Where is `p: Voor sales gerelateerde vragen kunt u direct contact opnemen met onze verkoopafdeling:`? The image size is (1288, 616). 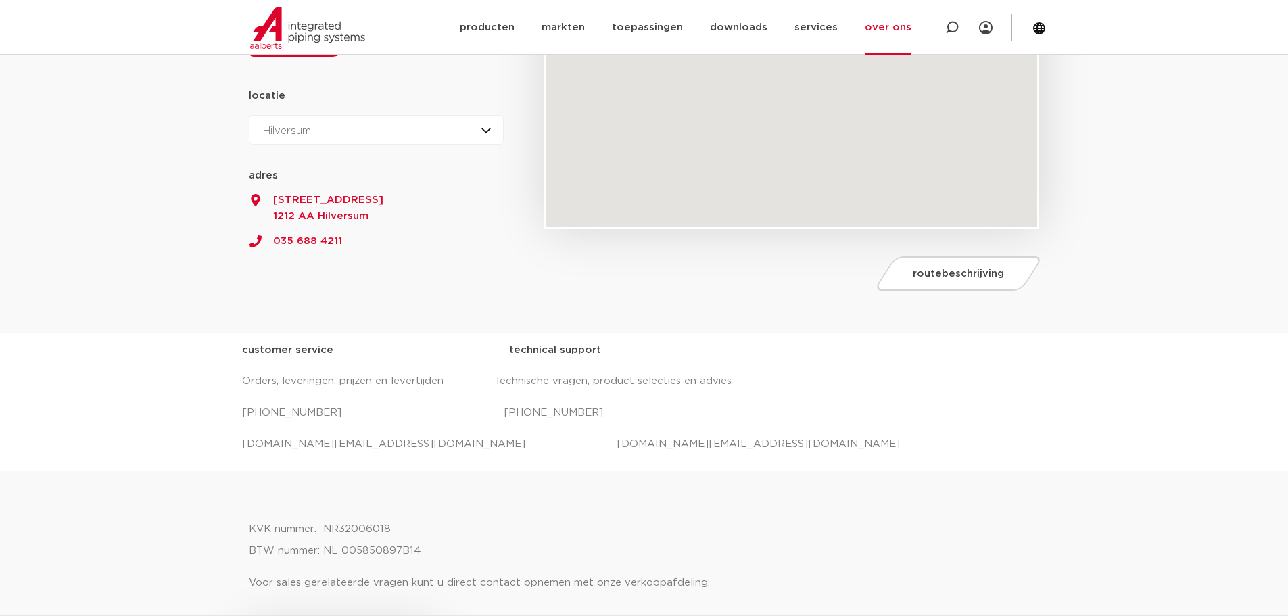
p: Voor sales gerelateerde vragen kunt u direct contact opnemen met onze verkoopafdeling: is located at coordinates (644, 583).